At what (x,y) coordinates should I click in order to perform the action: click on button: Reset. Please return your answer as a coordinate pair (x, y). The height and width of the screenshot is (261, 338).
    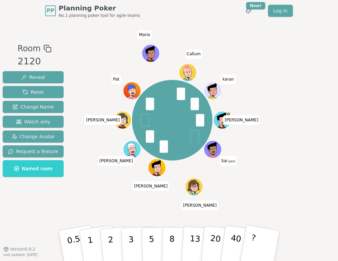
    Looking at the image, I should click on (33, 92).